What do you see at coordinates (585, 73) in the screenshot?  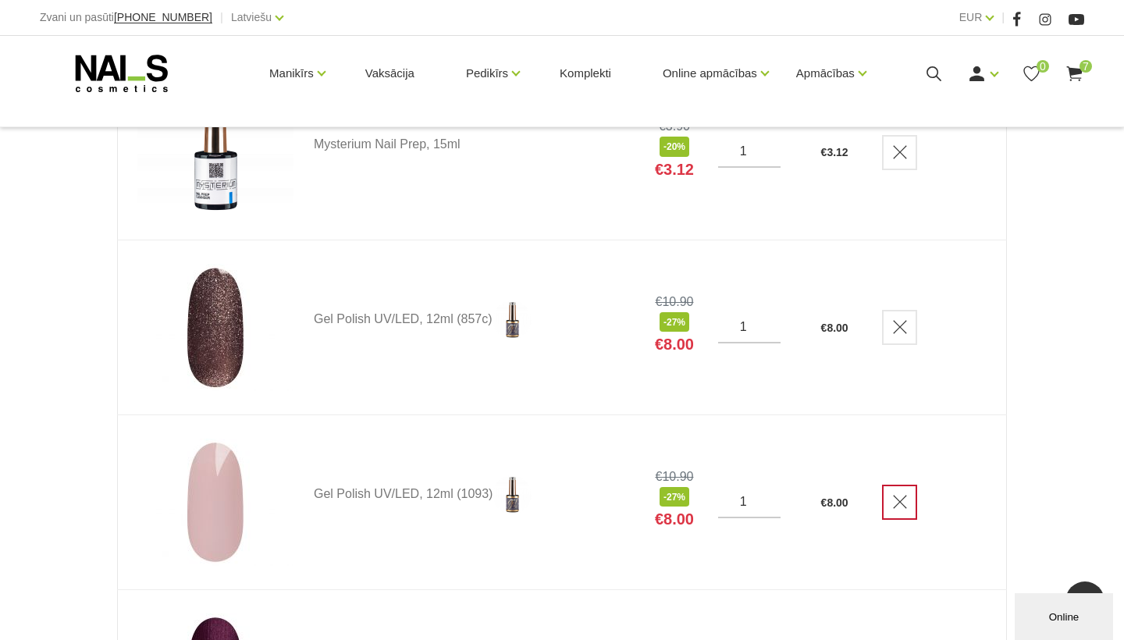 I see `a: Komplekti` at bounding box center [585, 73].